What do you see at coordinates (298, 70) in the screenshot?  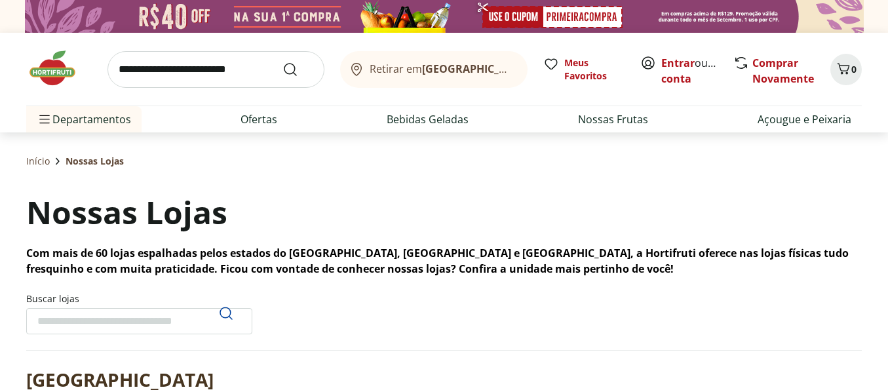 I see `button: Submit Search` at bounding box center [298, 70].